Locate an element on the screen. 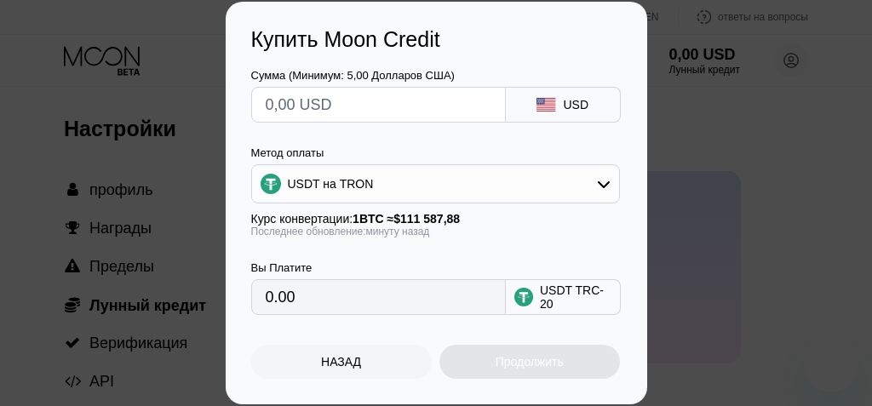 This screenshot has width=872, height=406. div: Последнее обновление: минуту назад is located at coordinates (435, 232).